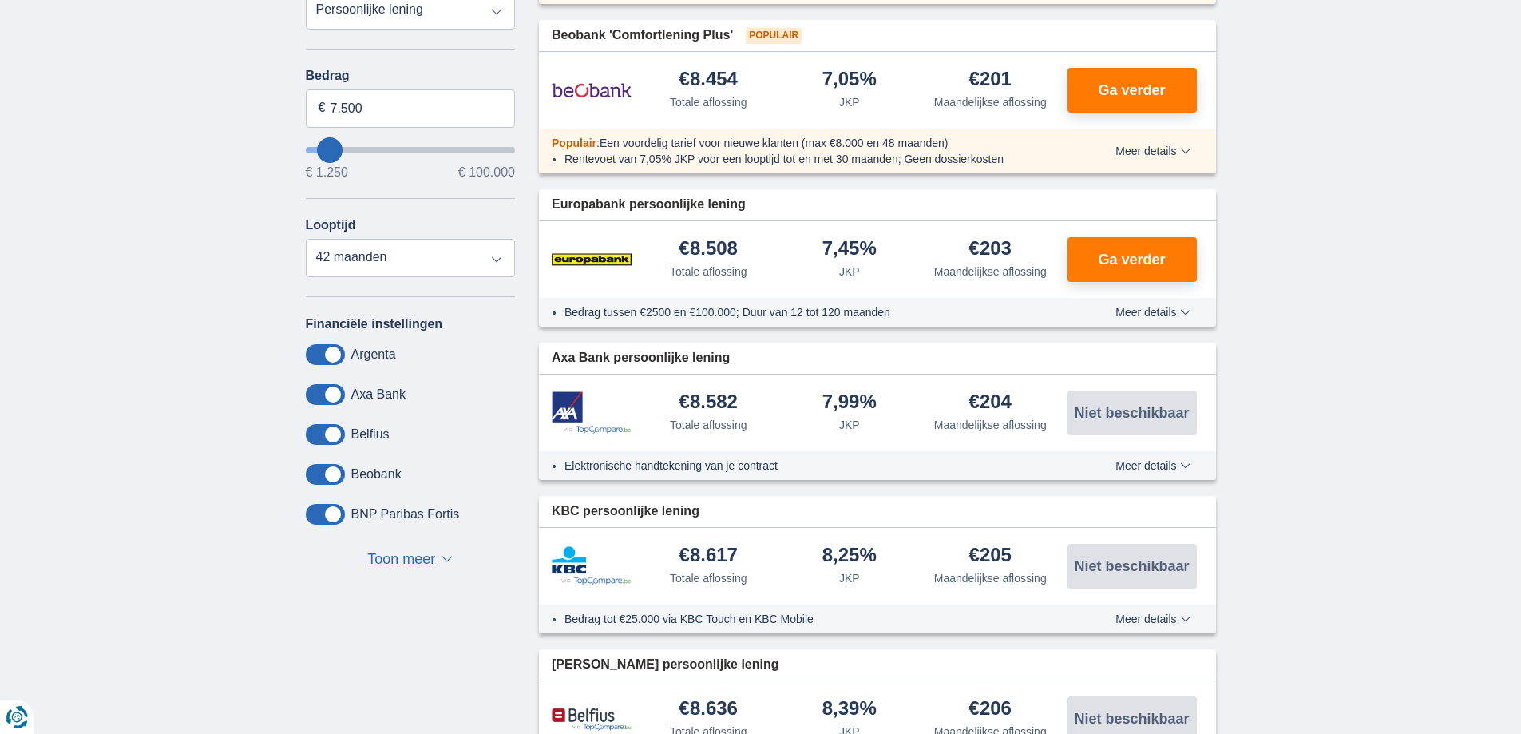  Describe the element at coordinates (850, 709) in the screenshot. I see `div: 8,39%` at that location.